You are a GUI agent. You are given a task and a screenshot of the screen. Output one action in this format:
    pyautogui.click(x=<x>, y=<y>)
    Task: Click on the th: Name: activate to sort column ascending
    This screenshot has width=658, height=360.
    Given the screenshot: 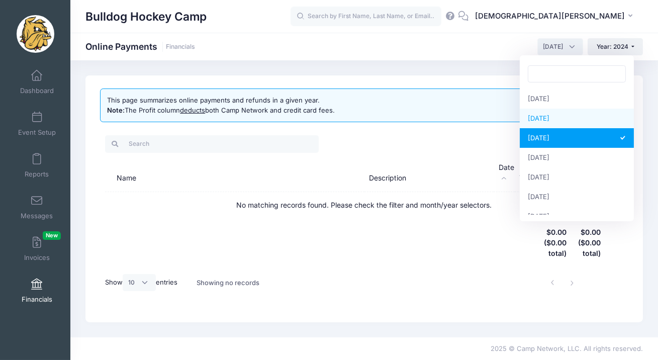 What is the action you would take?
    pyautogui.click(x=234, y=173)
    